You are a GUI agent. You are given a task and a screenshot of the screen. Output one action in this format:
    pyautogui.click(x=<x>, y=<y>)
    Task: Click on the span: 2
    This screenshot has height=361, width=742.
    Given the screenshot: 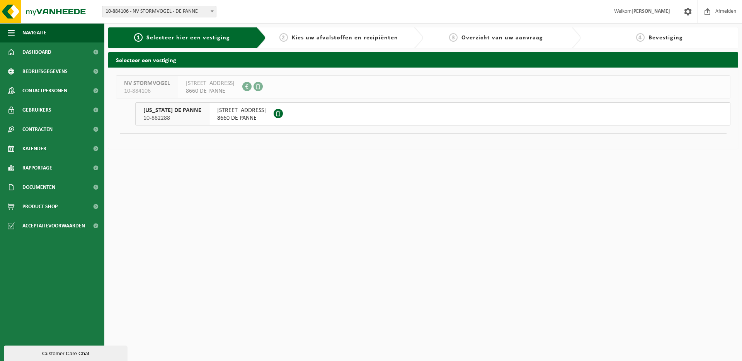 What is the action you would take?
    pyautogui.click(x=284, y=37)
    